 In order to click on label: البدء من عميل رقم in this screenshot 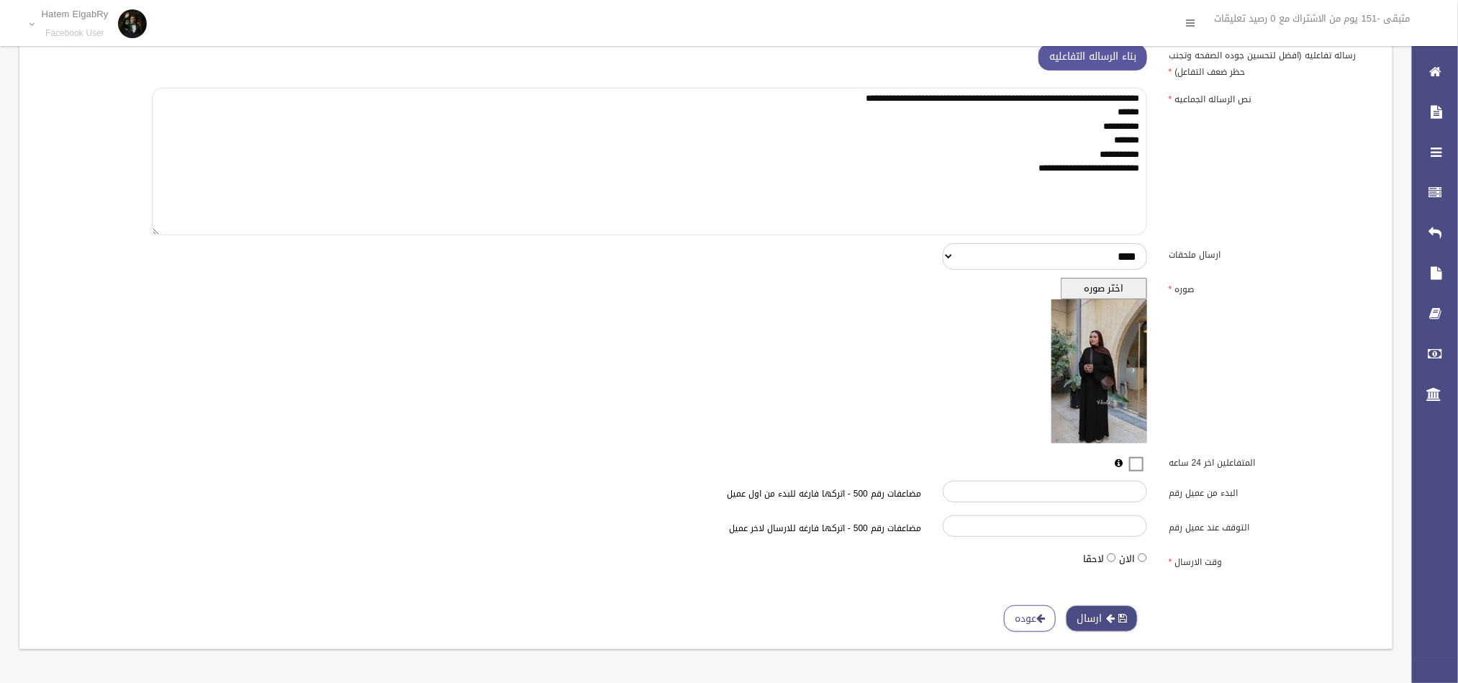, I will do `click(1271, 491)`.